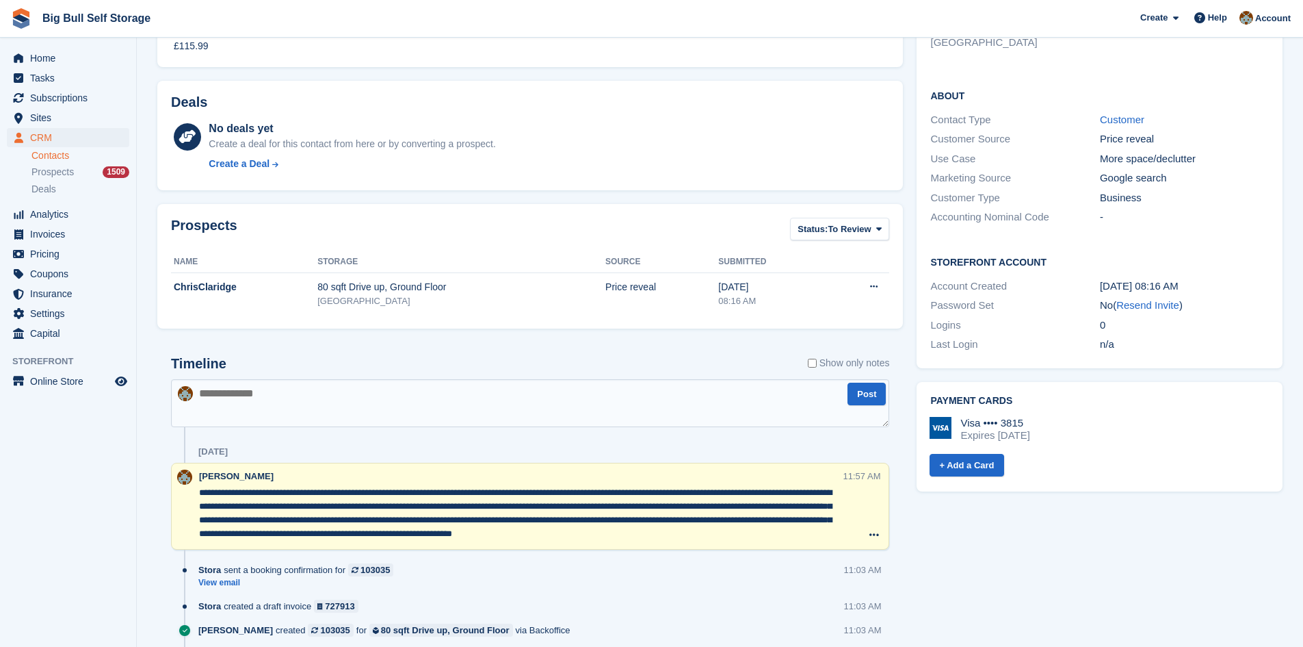 Image resolution: width=1303 pixels, height=647 pixels. Describe the element at coordinates (71, 313) in the screenshot. I see `span: Settings` at that location.